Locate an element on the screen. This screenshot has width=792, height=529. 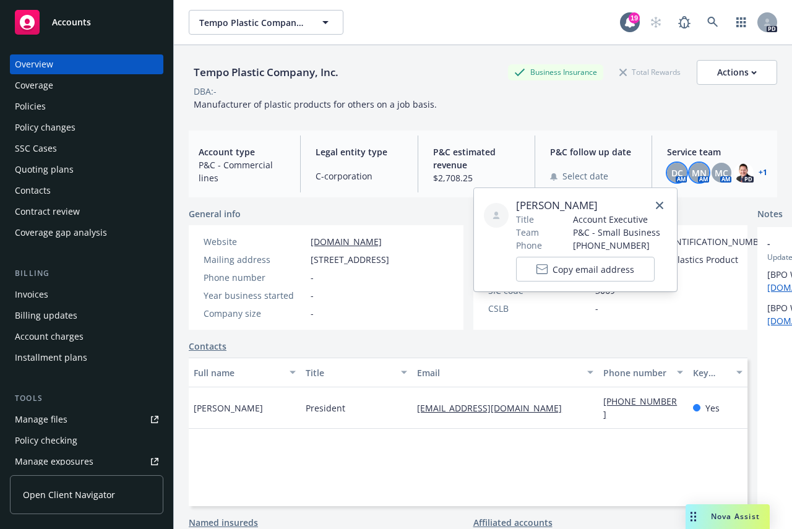
span: Legal entity type is located at coordinates (359, 152).